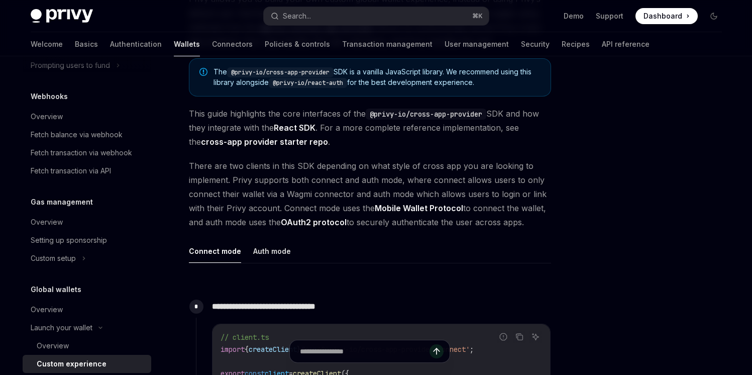  Describe the element at coordinates (49, 96) in the screenshot. I see `h5: Webhooks` at that location.